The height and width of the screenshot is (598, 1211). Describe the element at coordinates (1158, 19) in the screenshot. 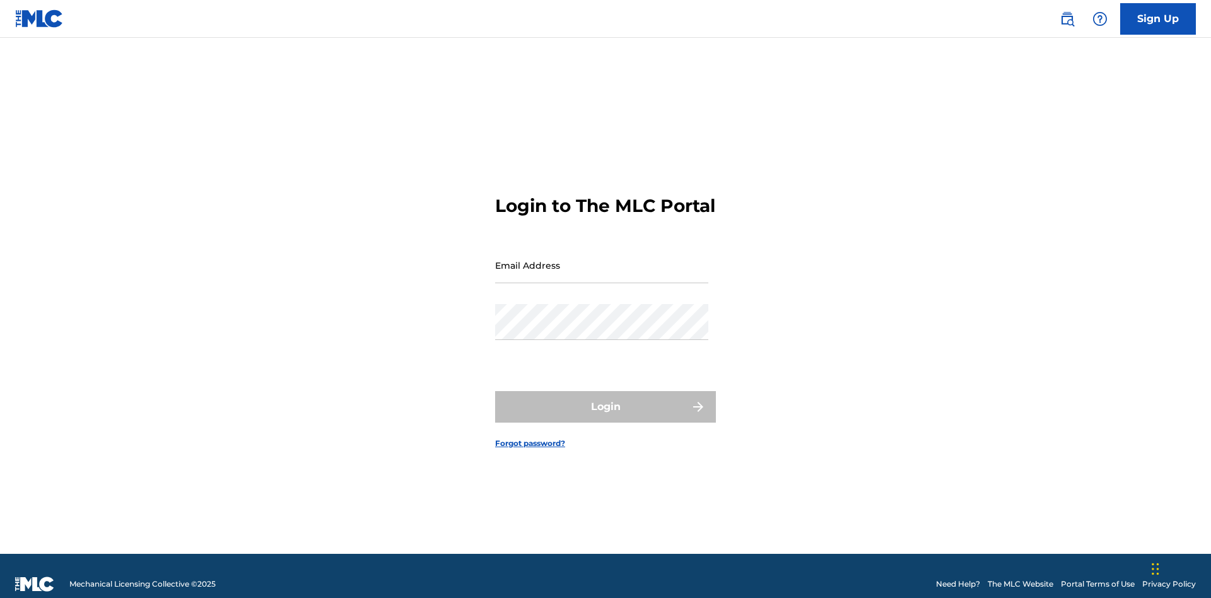

I see `a: Sign Up` at that location.